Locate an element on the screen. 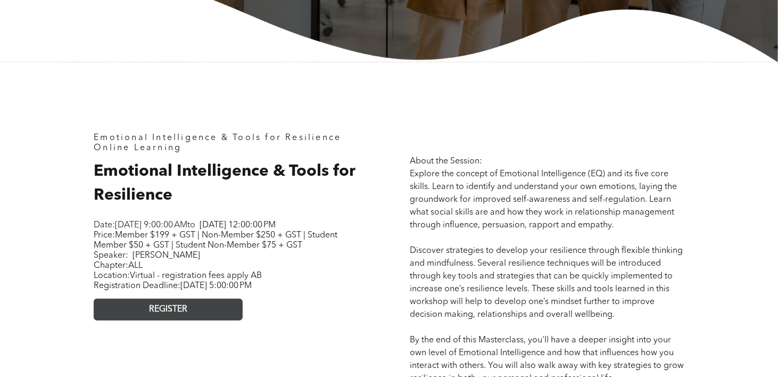 This screenshot has height=377, width=778. span: Online Learning is located at coordinates (137, 148).